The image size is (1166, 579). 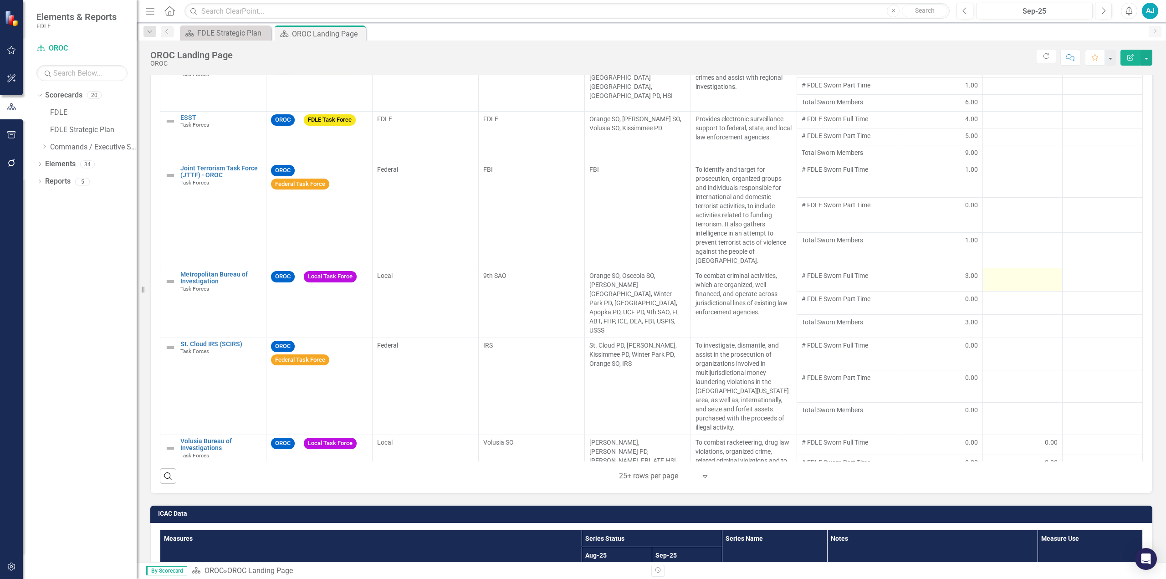 I want to click on span: Local, so click(x=385, y=275).